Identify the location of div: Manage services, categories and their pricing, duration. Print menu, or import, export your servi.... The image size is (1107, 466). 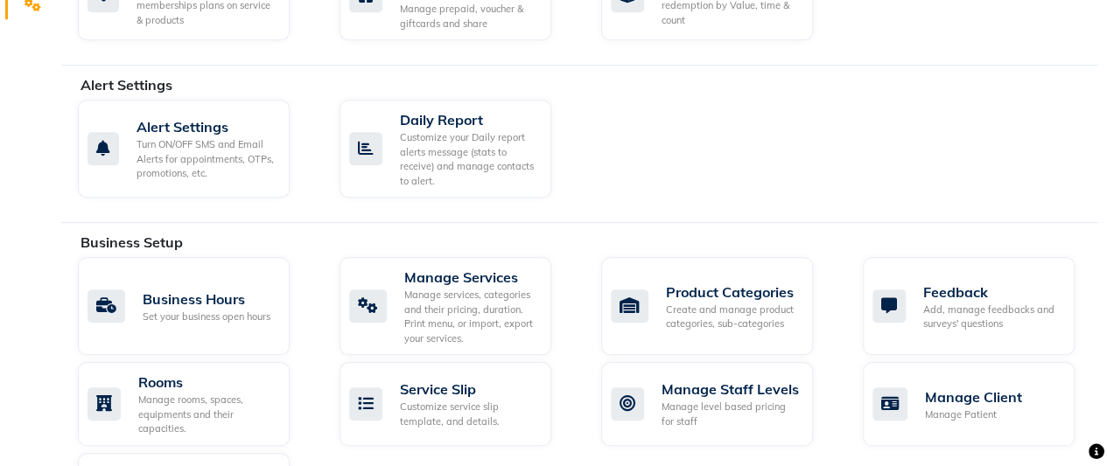
(471, 317).